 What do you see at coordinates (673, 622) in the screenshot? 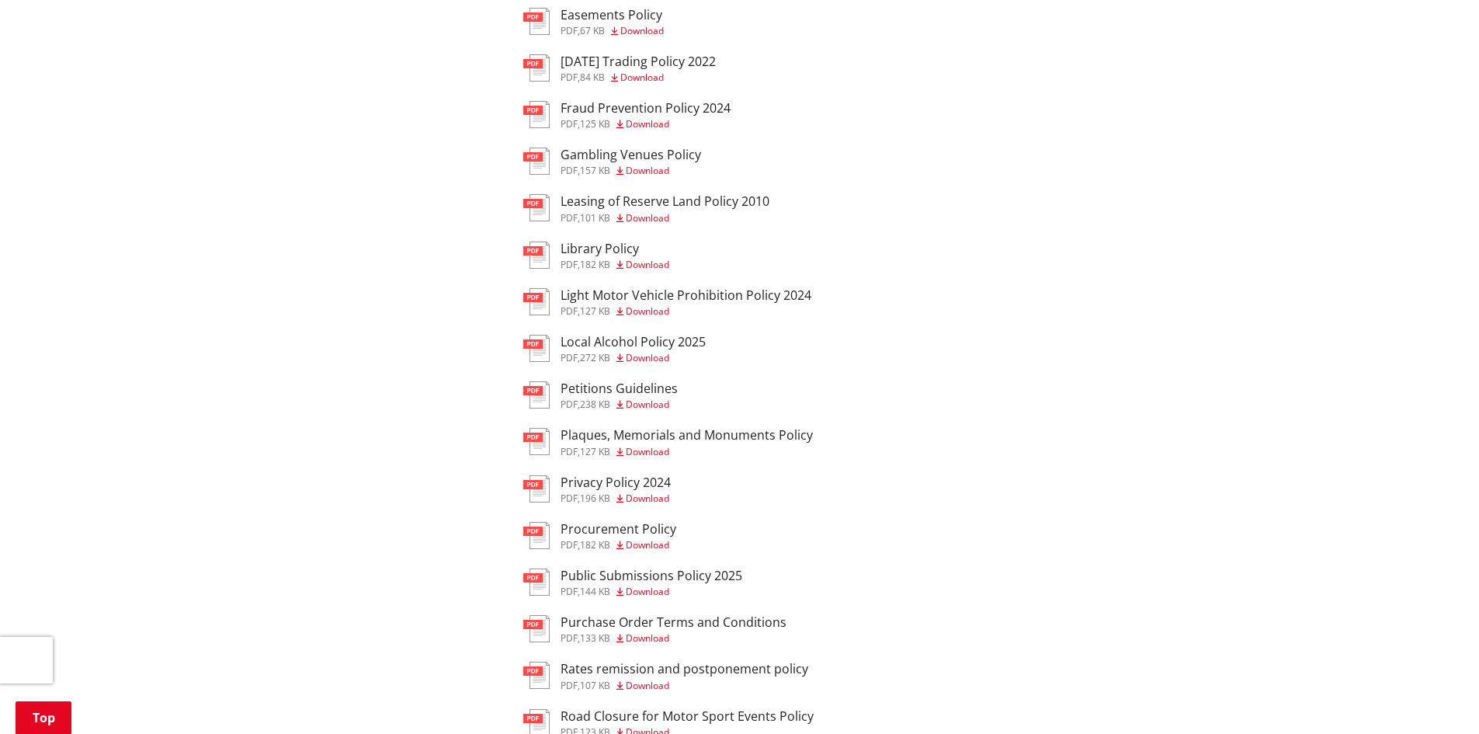
I see `h3: Purchase Order Terms and Conditions` at bounding box center [673, 622].